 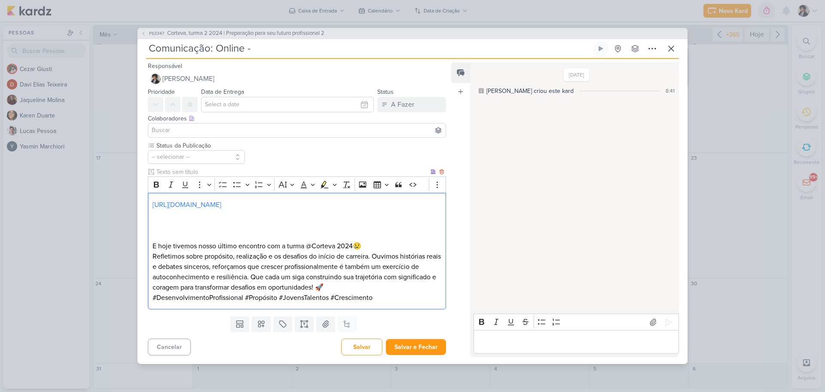 I want to click on button: A Fazer, so click(x=412, y=104).